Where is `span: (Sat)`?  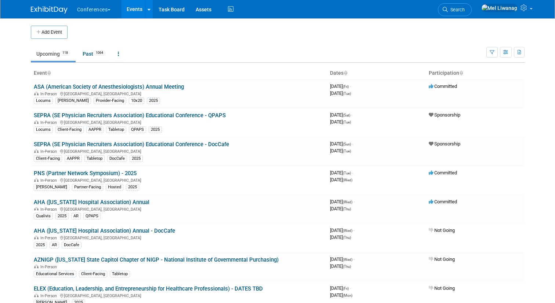
span: (Sat) is located at coordinates (346, 115).